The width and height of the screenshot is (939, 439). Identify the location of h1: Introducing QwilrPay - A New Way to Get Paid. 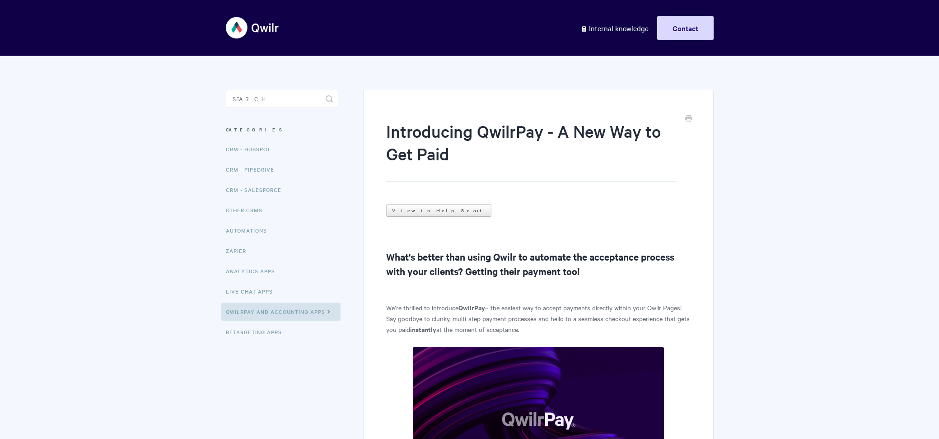
(531, 150).